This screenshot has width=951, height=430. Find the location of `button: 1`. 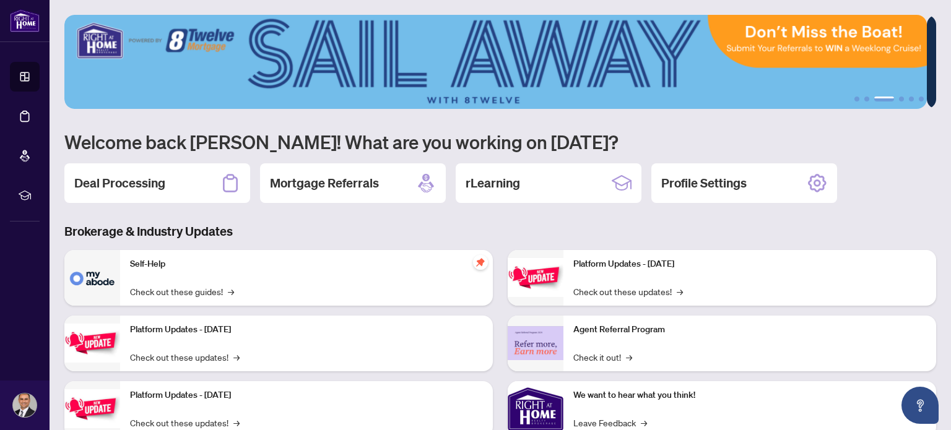

button: 1 is located at coordinates (857, 99).